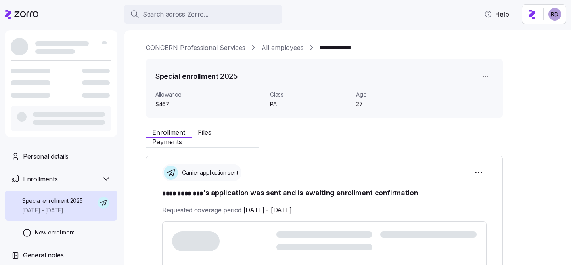 The width and height of the screenshot is (571, 265). I want to click on span: Help, so click(496, 14).